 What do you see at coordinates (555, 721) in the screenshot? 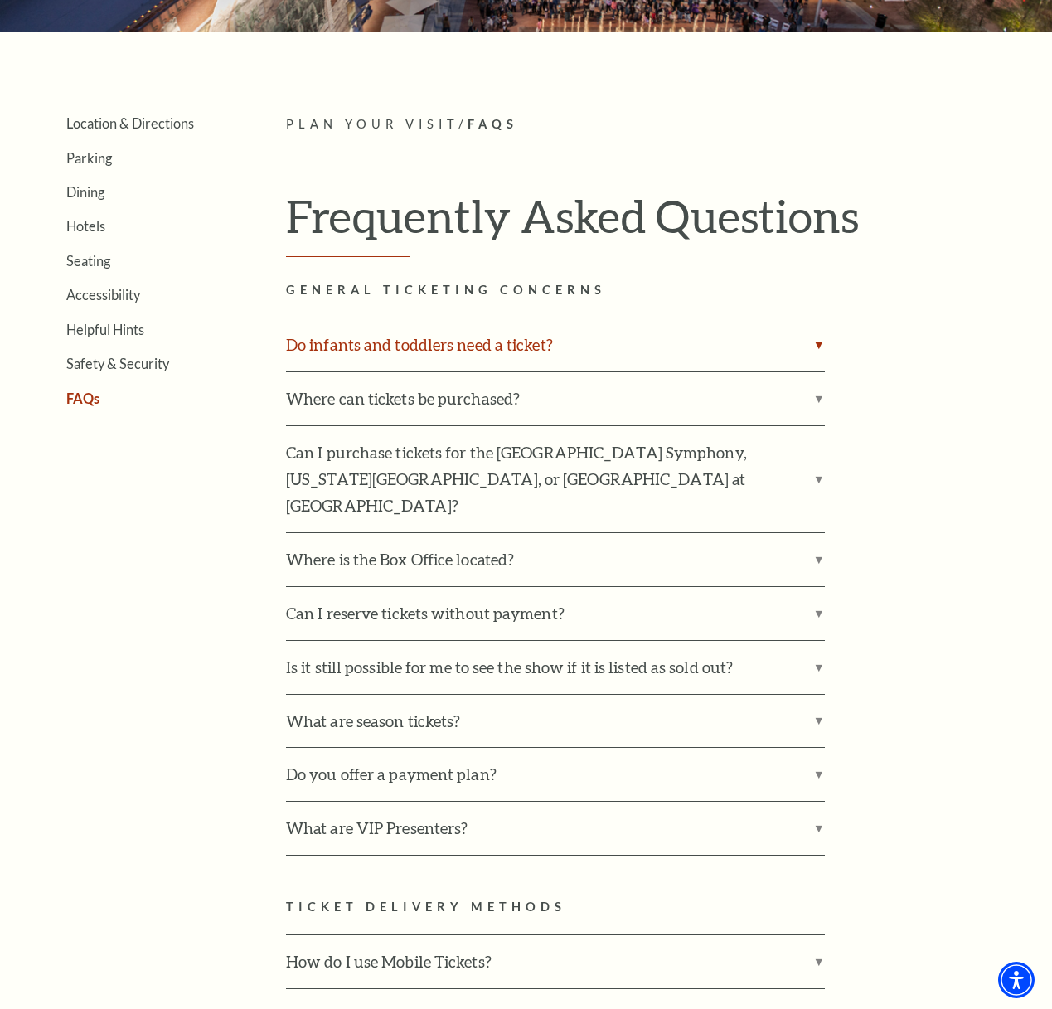
I see `label: What are season tickets?` at bounding box center [555, 721].